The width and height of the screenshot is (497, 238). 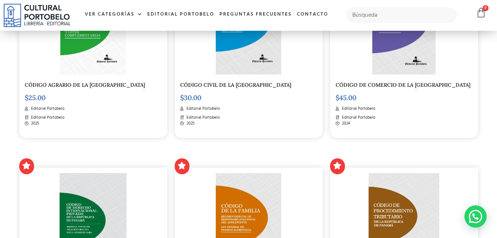 What do you see at coordinates (113, 14) in the screenshot?
I see `a: Ver Categorías` at bounding box center [113, 14].